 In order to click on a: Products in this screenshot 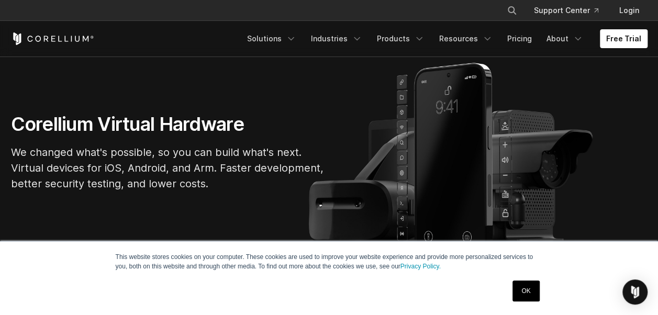, I will do `click(401, 39)`.